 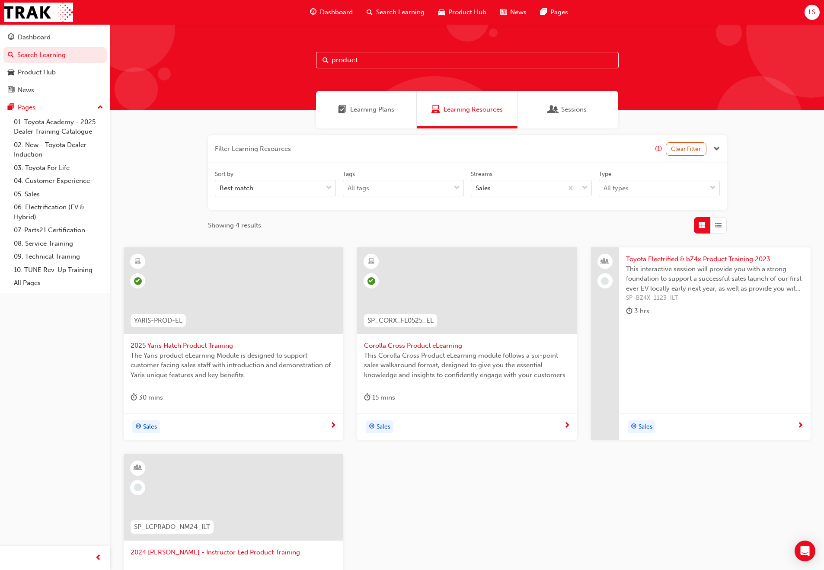 What do you see at coordinates (702, 225) in the screenshot?
I see `span: Grid` at bounding box center [702, 225].